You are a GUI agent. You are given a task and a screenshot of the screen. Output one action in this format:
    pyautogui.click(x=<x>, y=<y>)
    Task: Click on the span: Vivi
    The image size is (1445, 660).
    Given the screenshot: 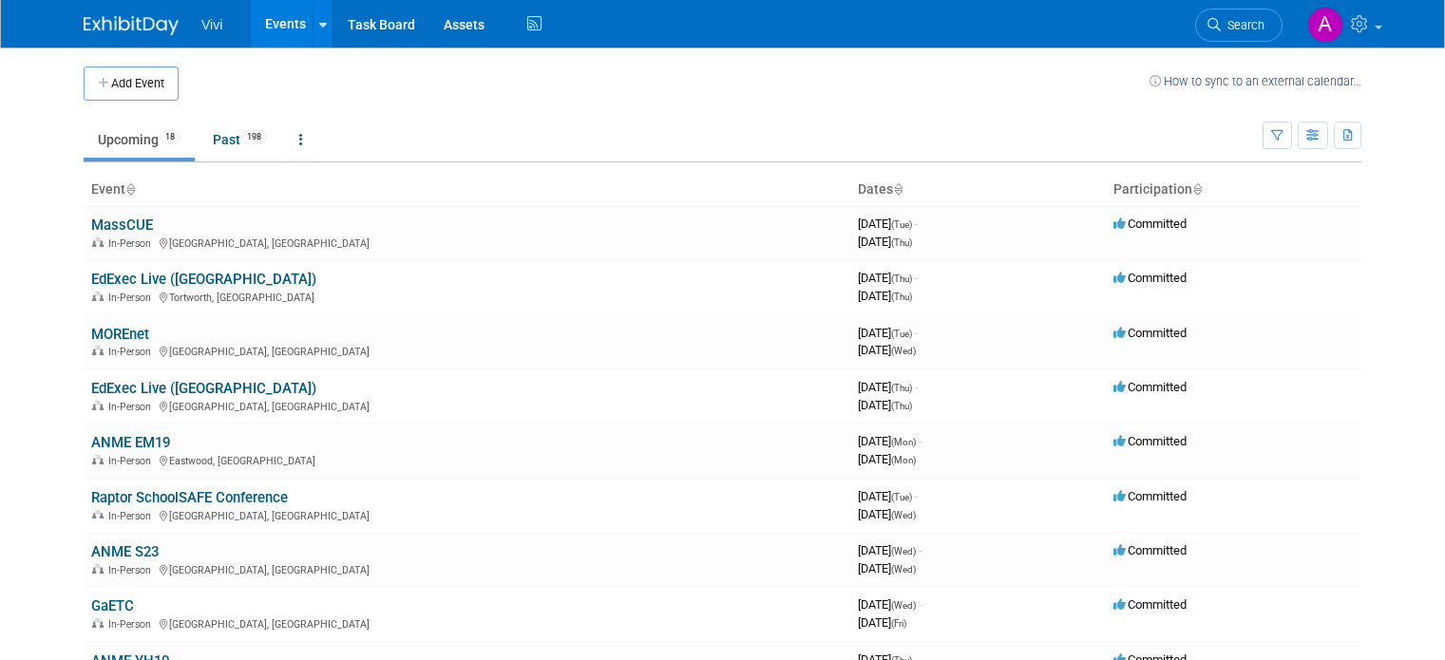 What is the action you would take?
    pyautogui.click(x=212, y=25)
    